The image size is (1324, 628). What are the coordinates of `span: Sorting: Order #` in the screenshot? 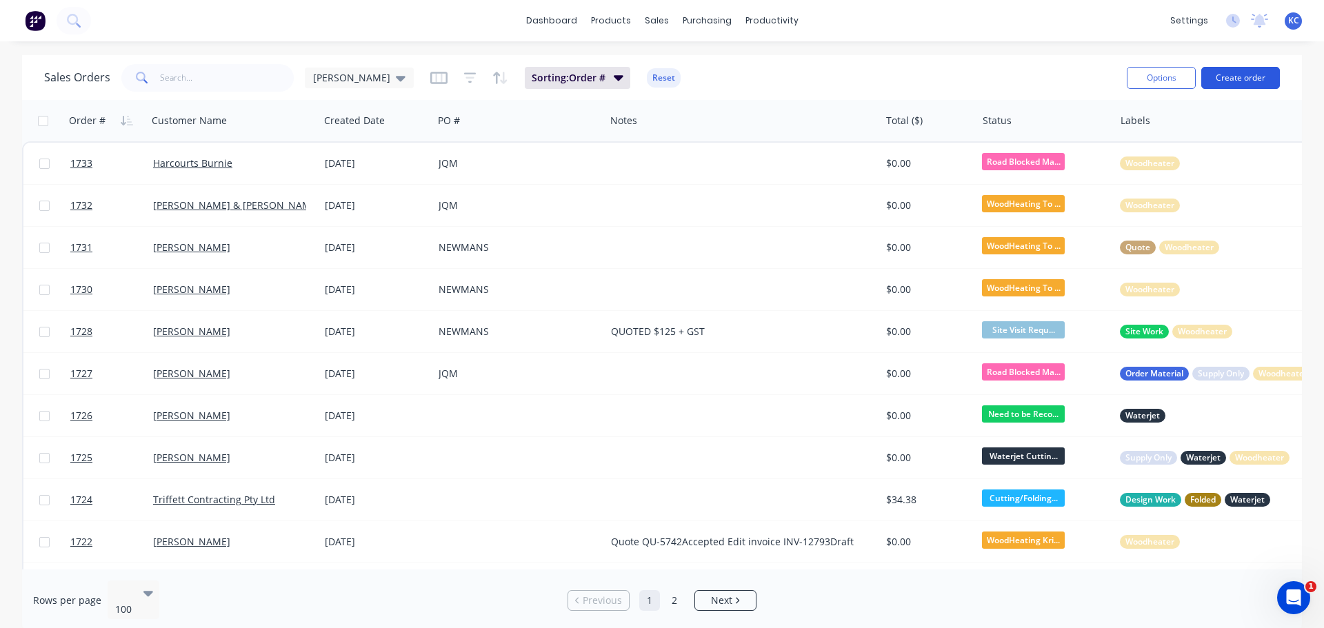 It's located at (568, 78).